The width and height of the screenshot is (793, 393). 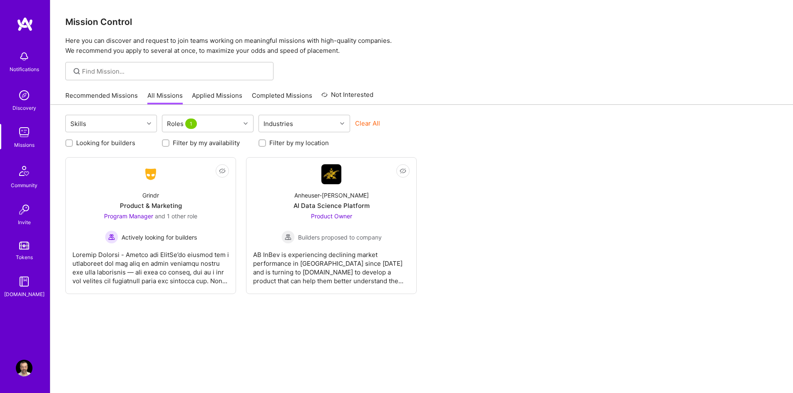 What do you see at coordinates (288, 237) in the screenshot?
I see `img: Builders proposed to company` at bounding box center [288, 237].